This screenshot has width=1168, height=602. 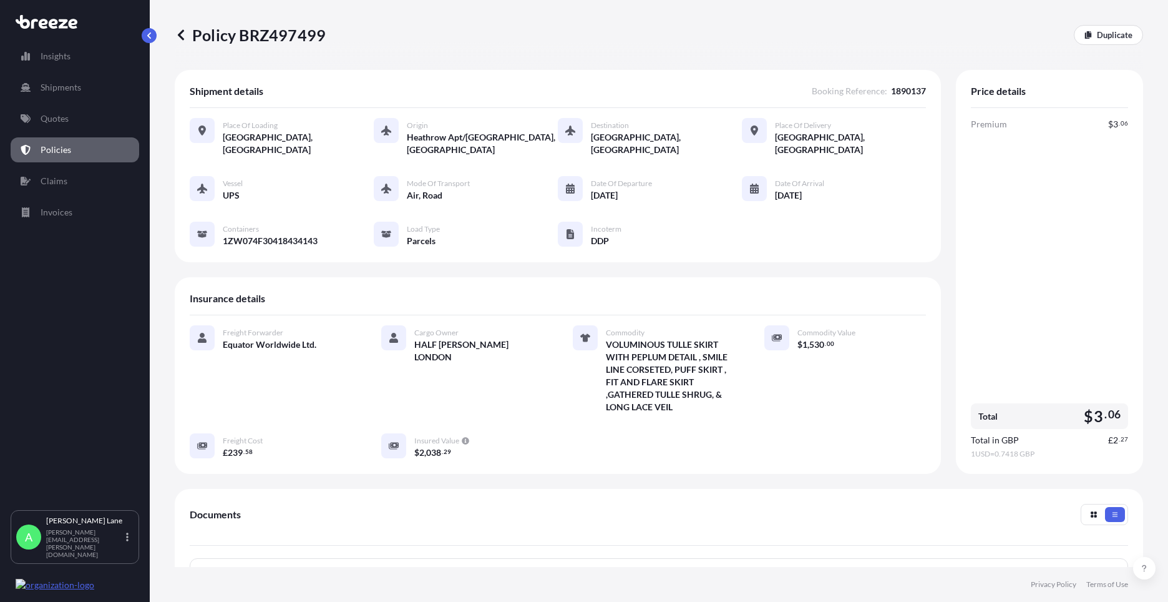 I want to click on span: Price details, so click(x=999, y=91).